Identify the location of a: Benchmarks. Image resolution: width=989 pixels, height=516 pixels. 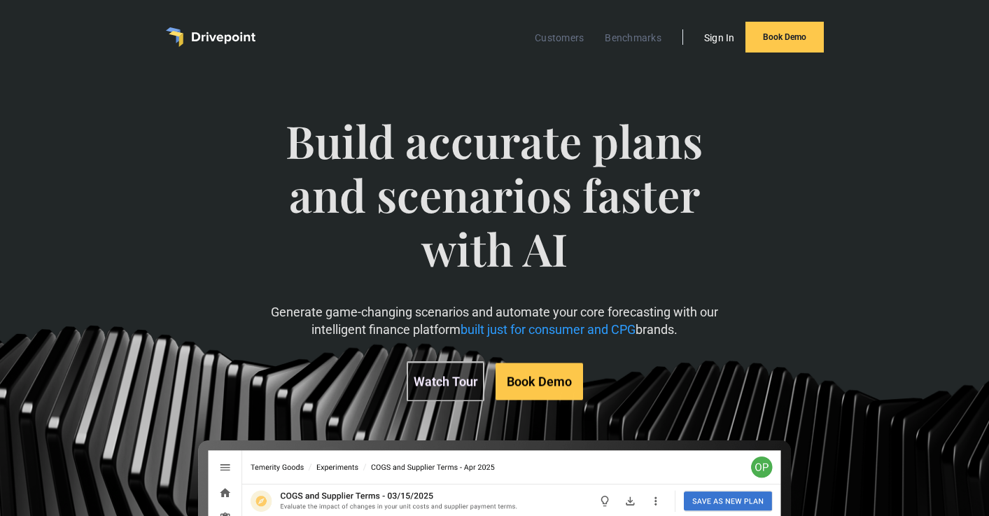
(633, 38).